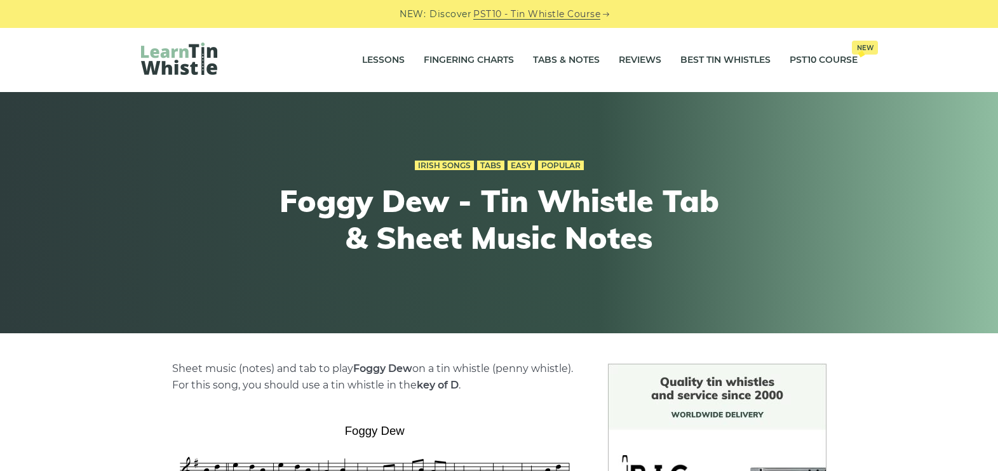 Image resolution: width=998 pixels, height=471 pixels. Describe the element at coordinates (726, 60) in the screenshot. I see `a: Best Tin Whistles` at that location.